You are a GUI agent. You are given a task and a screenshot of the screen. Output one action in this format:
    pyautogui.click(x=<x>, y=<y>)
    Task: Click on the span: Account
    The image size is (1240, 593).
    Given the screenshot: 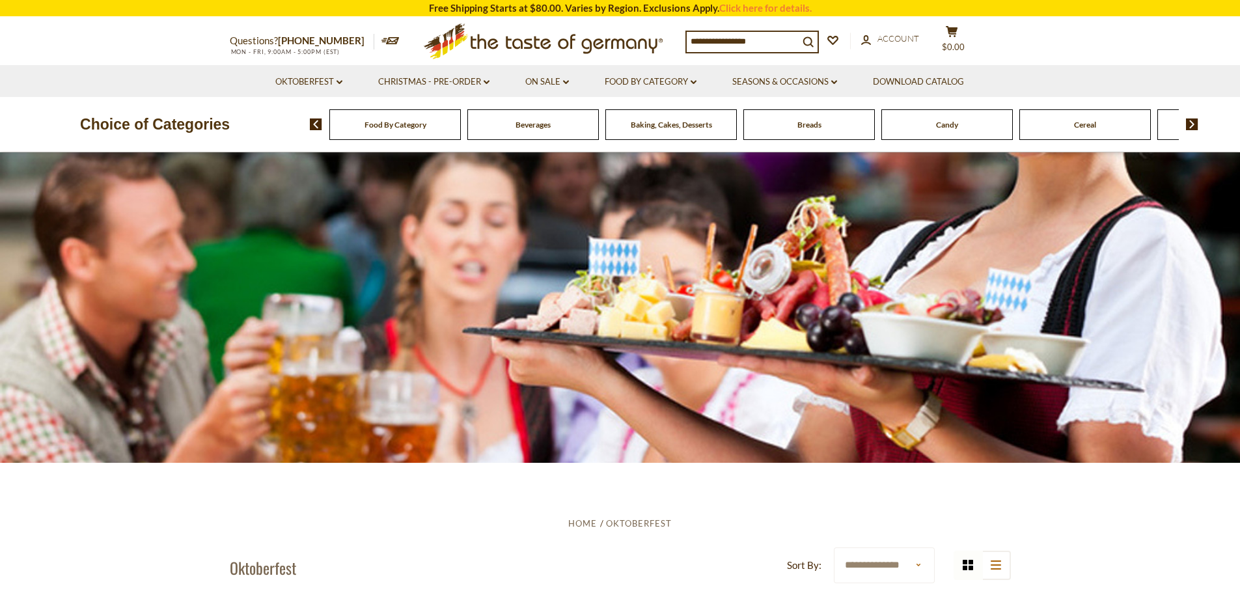 What is the action you would take?
    pyautogui.click(x=898, y=38)
    